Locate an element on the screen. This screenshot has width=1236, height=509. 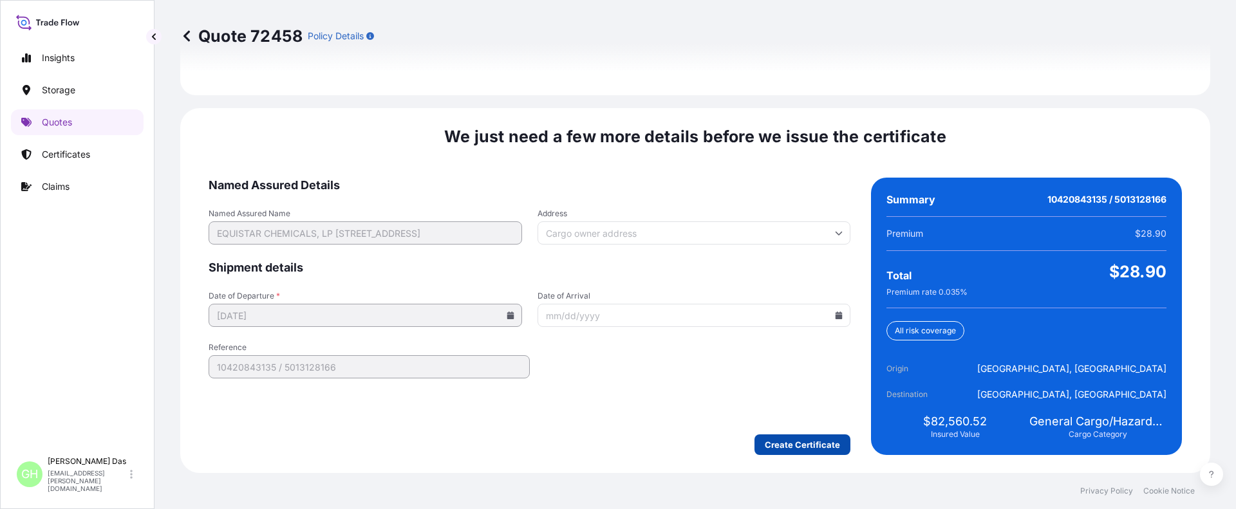
span: Origin is located at coordinates (922, 369).